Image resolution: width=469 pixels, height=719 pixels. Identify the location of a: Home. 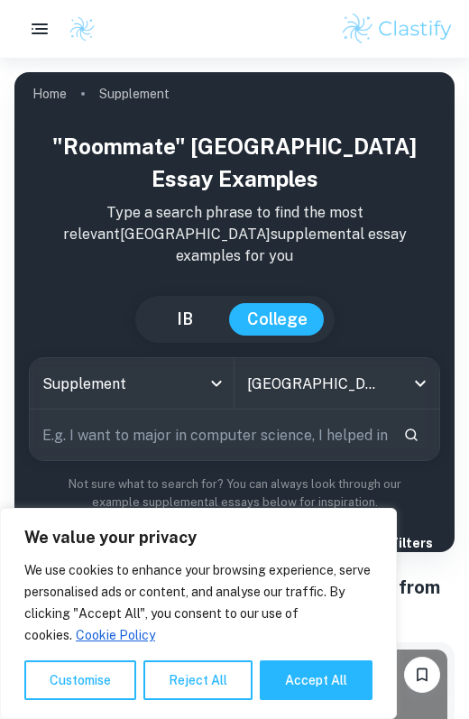
(50, 94).